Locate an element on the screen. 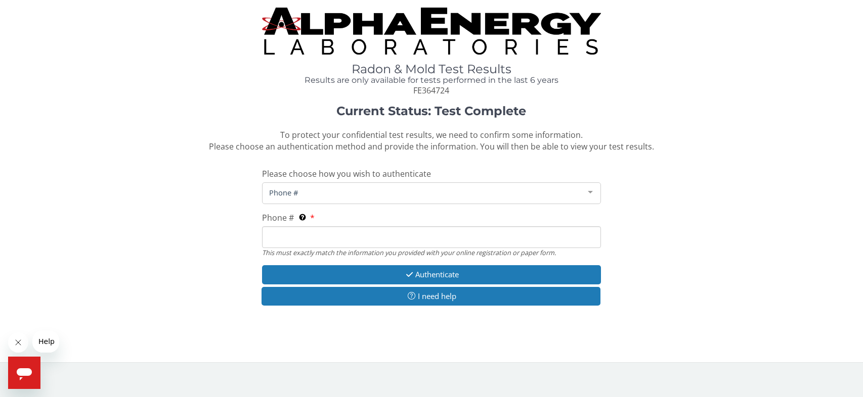 This screenshot has height=397, width=863. h4: Results are only available for tests performed in the last 6 years is located at coordinates (431, 80).